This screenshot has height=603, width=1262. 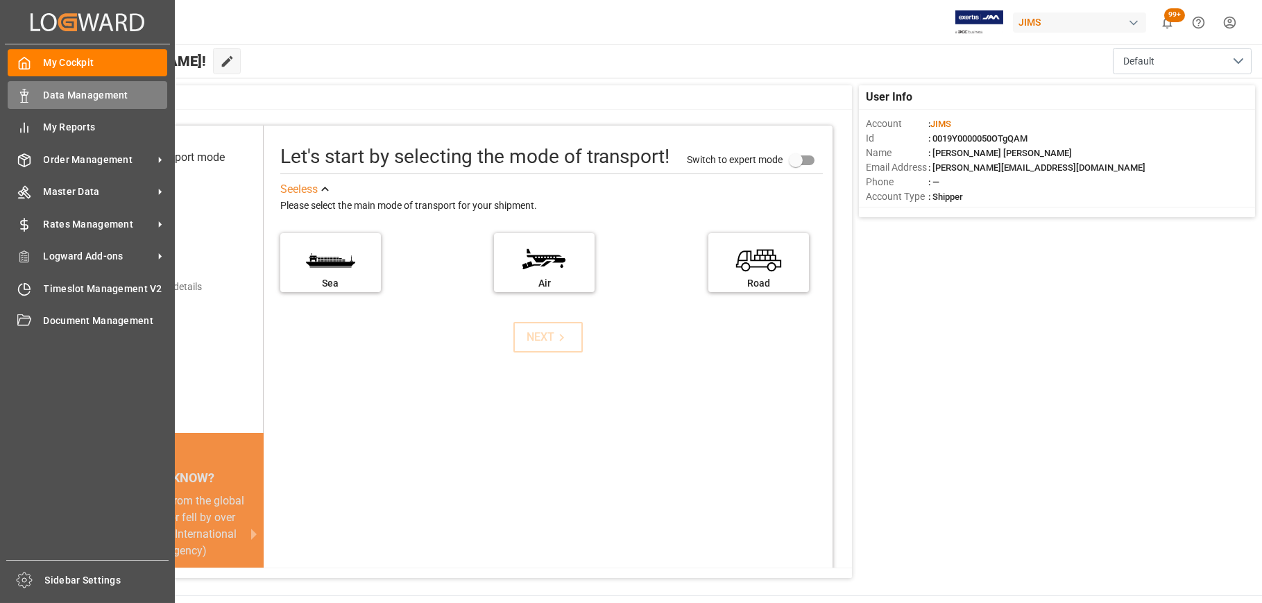 I want to click on button: next slide / item, so click(x=254, y=534).